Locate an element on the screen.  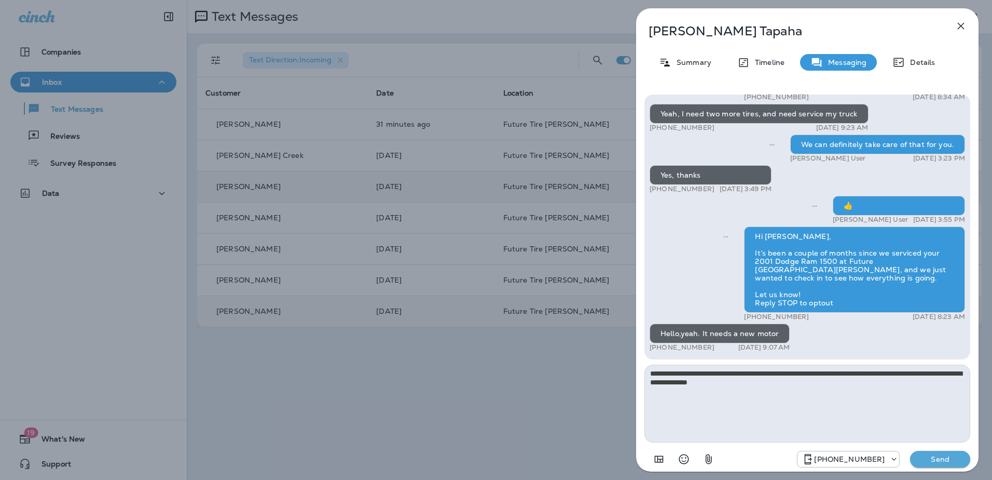
button: Send is located at coordinates (940, 459).